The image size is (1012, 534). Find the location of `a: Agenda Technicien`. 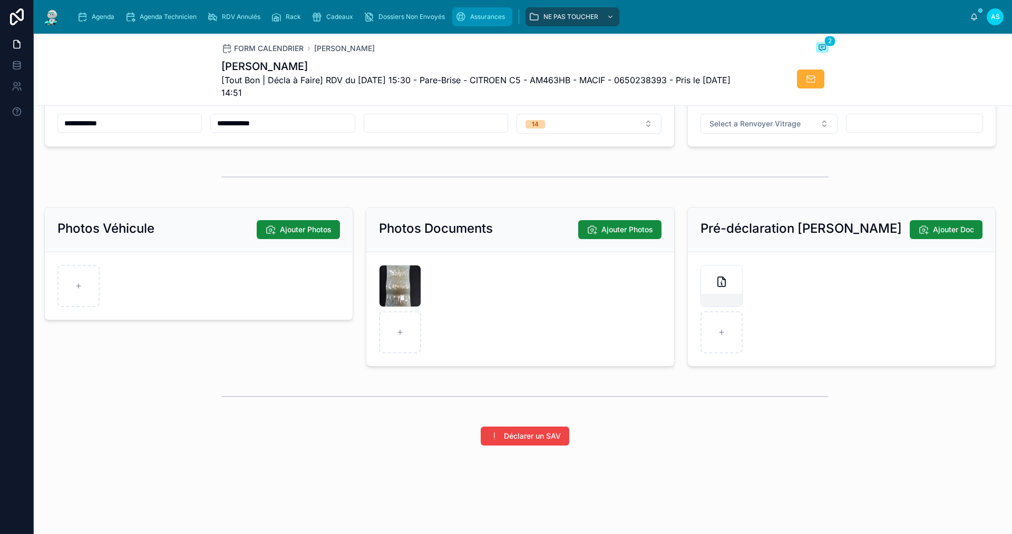

a: Agenda Technicien is located at coordinates (163, 17).